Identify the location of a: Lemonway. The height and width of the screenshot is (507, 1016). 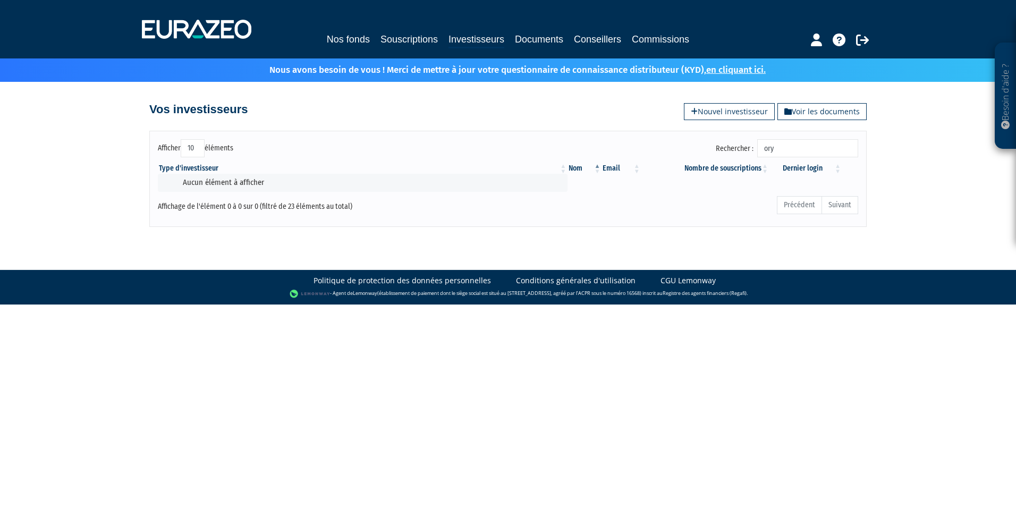
(365, 293).